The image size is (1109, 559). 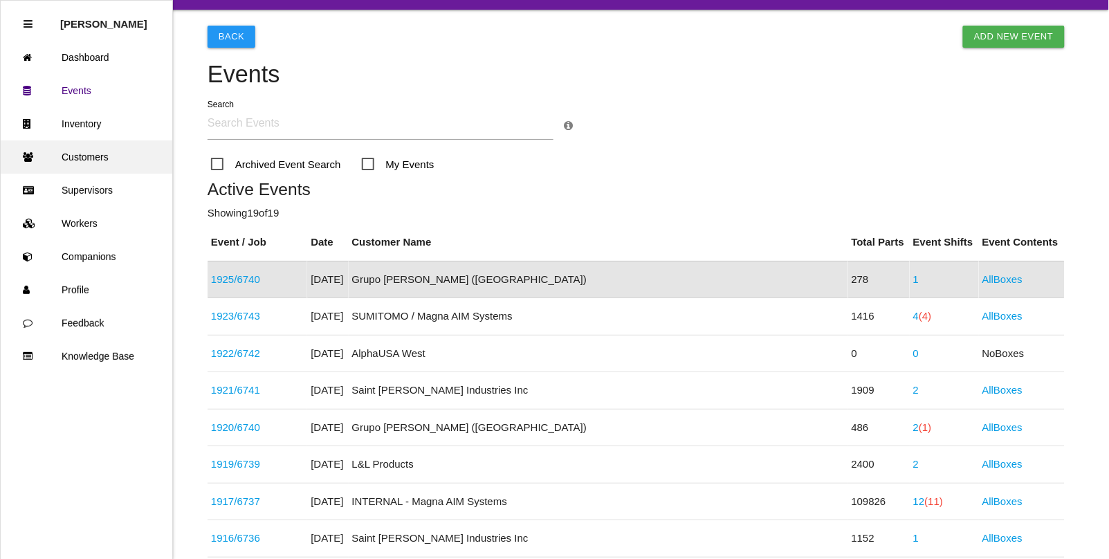 What do you see at coordinates (878, 501) in the screenshot?
I see `td: 109826` at bounding box center [878, 501].